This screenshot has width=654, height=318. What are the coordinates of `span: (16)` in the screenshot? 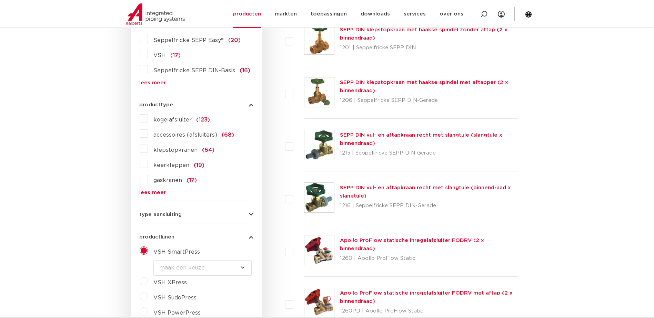 It's located at (245, 71).